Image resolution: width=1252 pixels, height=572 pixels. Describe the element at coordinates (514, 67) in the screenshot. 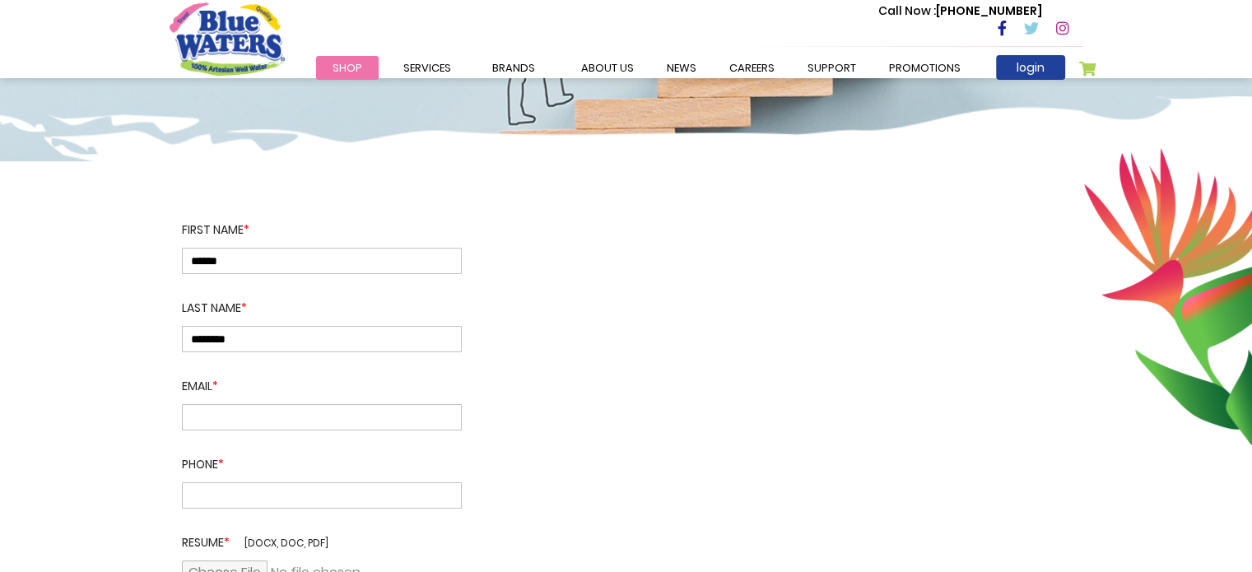

I see `span: Brands` at that location.